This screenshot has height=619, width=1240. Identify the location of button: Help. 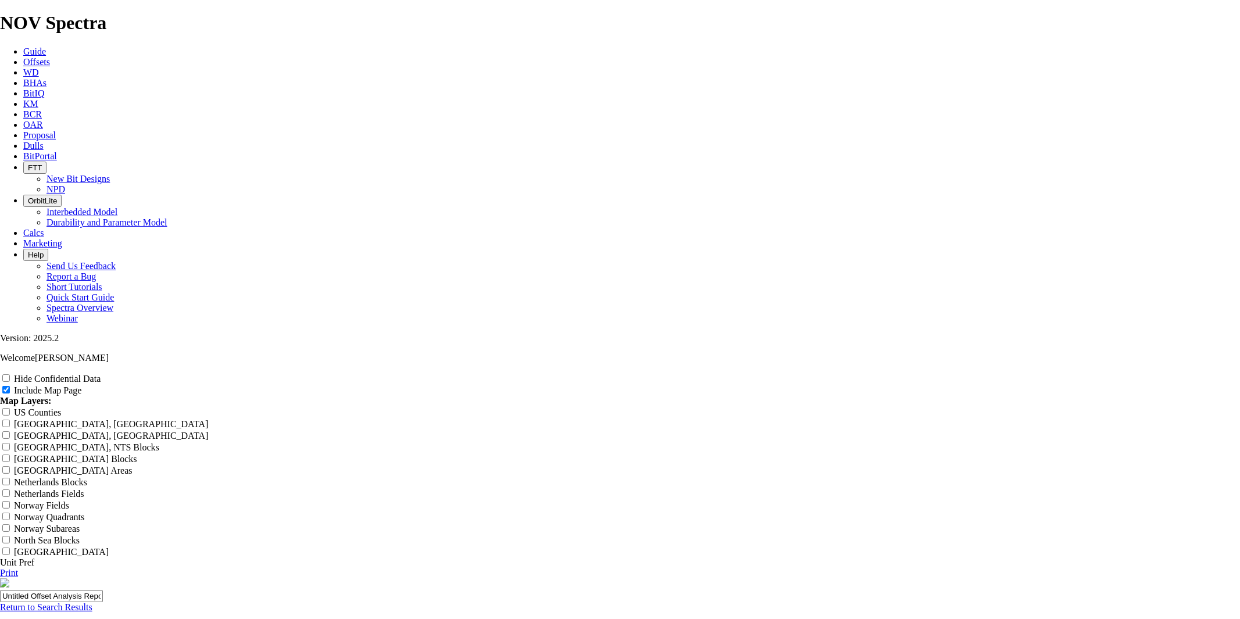
(35, 255).